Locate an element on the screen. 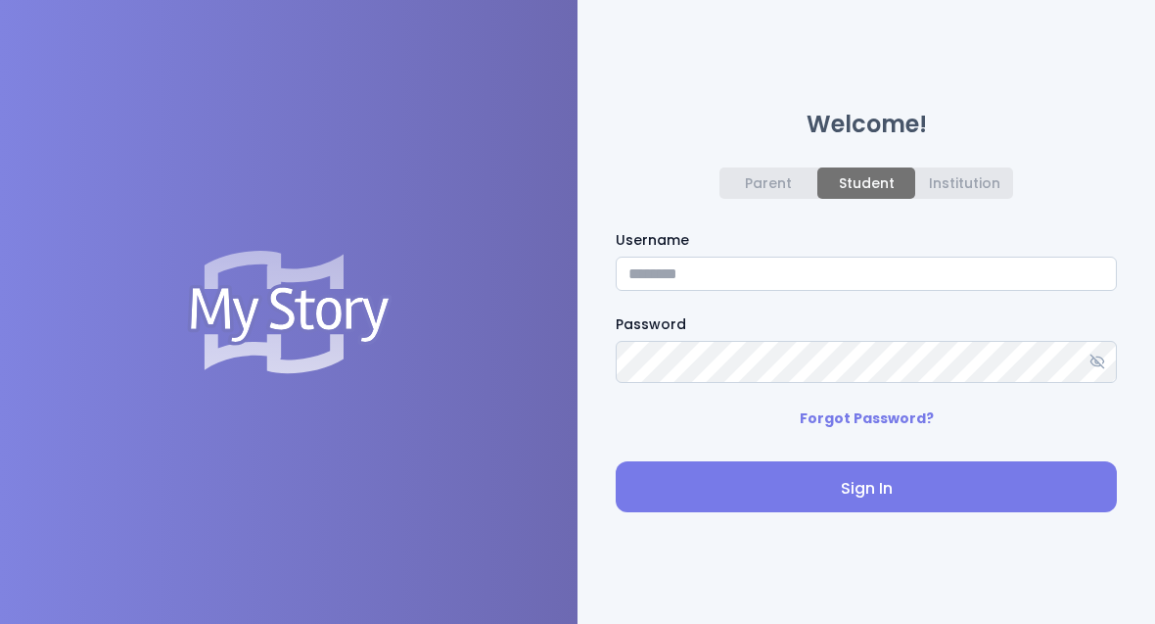 The image size is (1155, 624). label: Password is located at coordinates (866, 324).